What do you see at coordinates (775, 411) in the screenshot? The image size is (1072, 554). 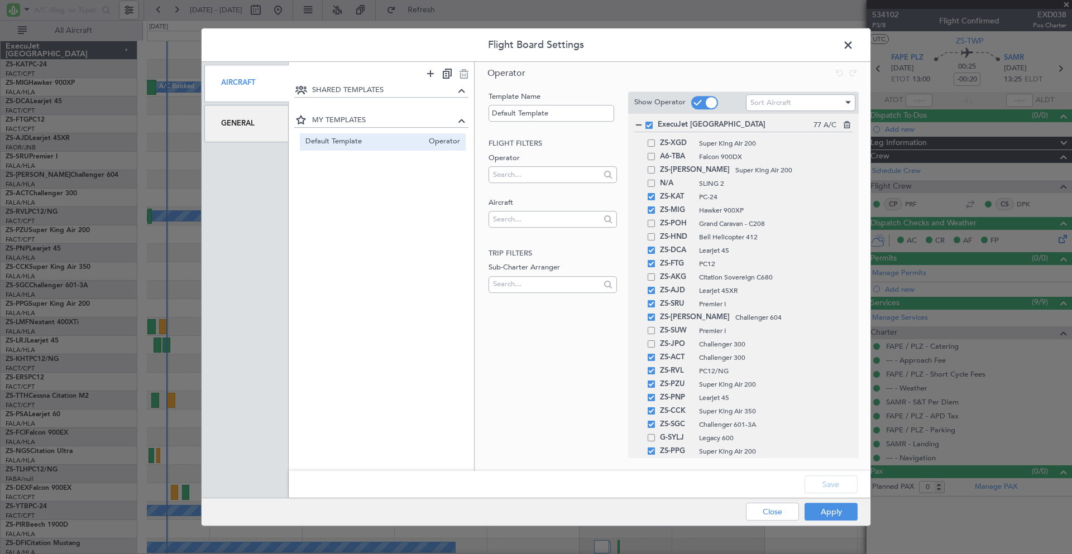 I see `span: Super King Air 350` at bounding box center [775, 411].